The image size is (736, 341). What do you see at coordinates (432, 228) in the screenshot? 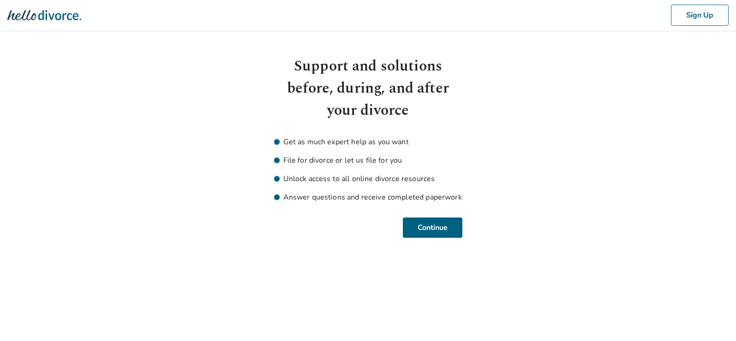
I see `button: Continue` at bounding box center [432, 228].